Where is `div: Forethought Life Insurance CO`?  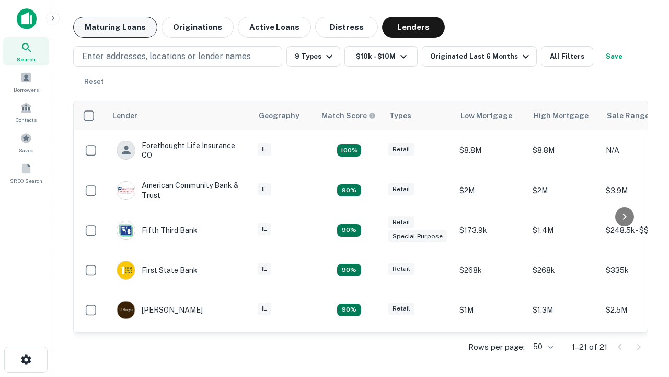 div: Forethought Life Insurance CO is located at coordinates (179, 150).